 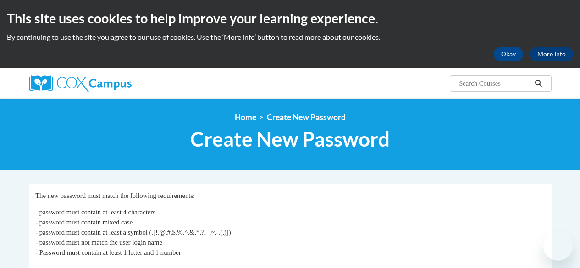 I want to click on button: Okay, so click(x=508, y=54).